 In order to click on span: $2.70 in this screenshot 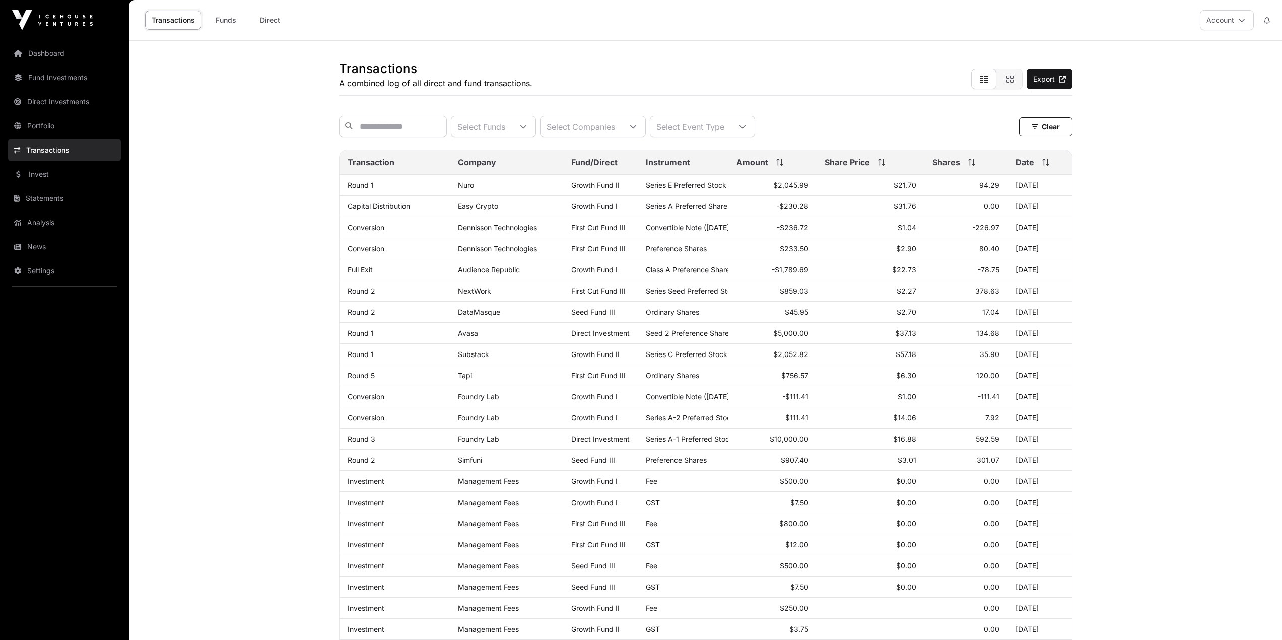, I will do `click(906, 312)`.